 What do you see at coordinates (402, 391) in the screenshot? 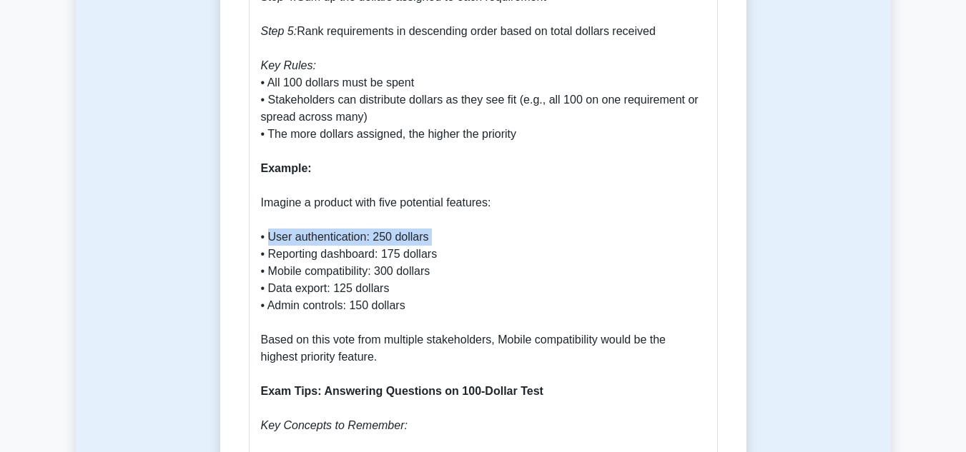
I see `b: Exam Tips: Answering Questions on 100-Dollar Test` at bounding box center [402, 391].